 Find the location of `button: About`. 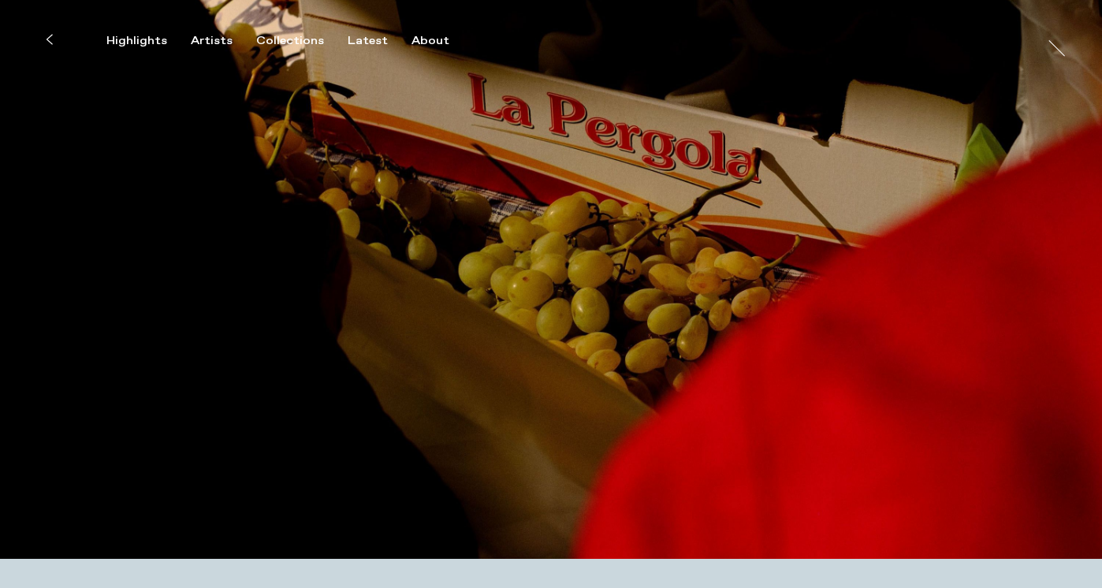

button: About is located at coordinates (442, 41).